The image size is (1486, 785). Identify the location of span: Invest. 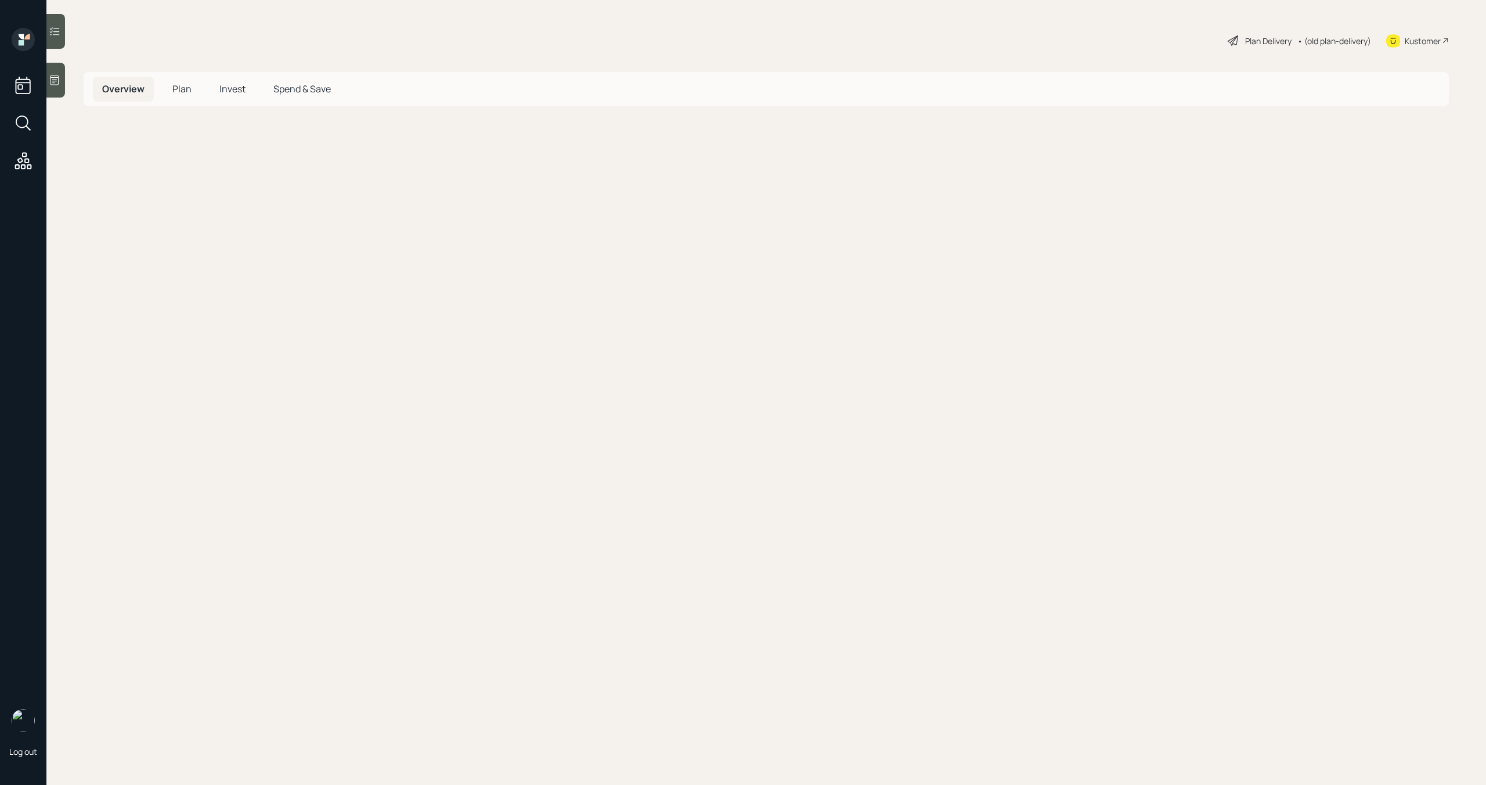
(232, 89).